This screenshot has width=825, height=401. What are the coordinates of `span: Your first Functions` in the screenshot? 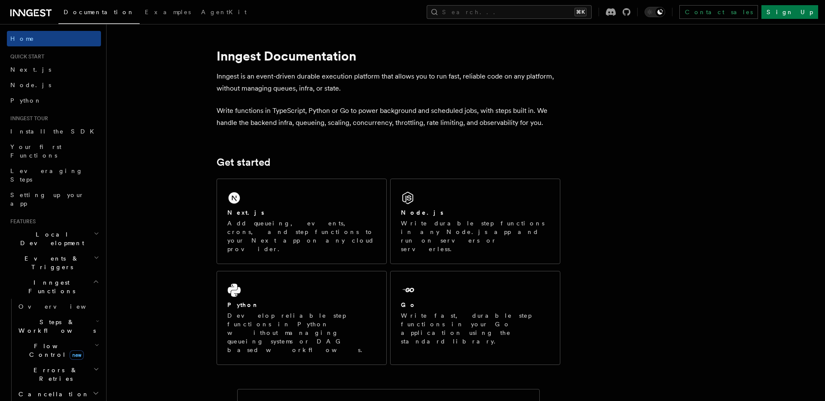 It's located at (36, 151).